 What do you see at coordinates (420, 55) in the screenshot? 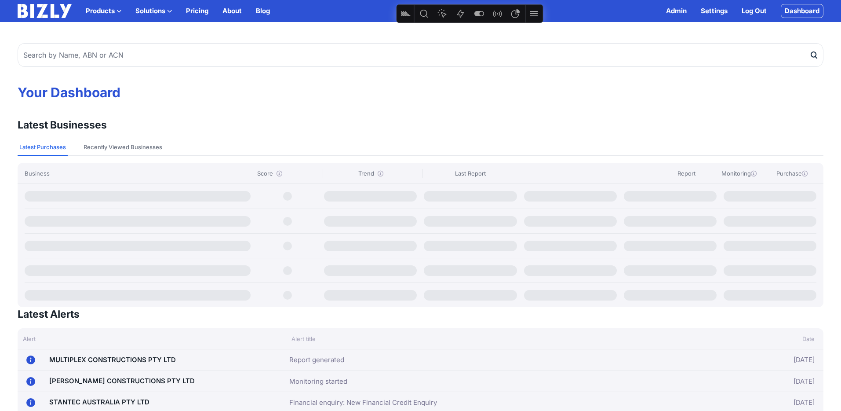
I see `input: Search by Name, ABN or ACN` at bounding box center [420, 55].